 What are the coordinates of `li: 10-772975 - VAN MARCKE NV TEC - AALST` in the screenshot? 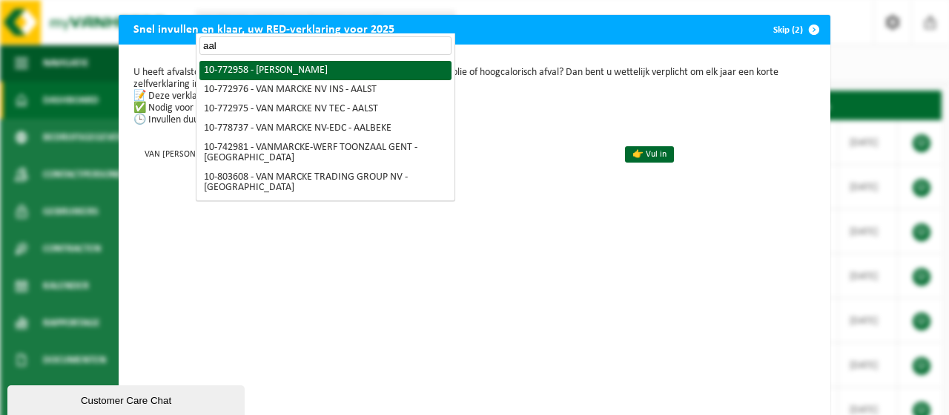 It's located at (326, 109).